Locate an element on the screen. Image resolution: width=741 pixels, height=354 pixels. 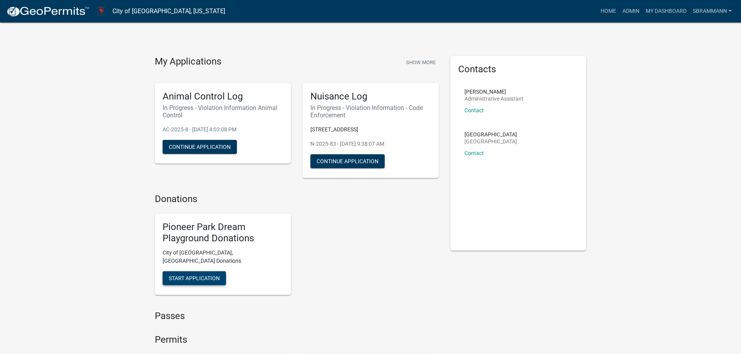
img: City of Harlan, Iowa is located at coordinates (101, 11).